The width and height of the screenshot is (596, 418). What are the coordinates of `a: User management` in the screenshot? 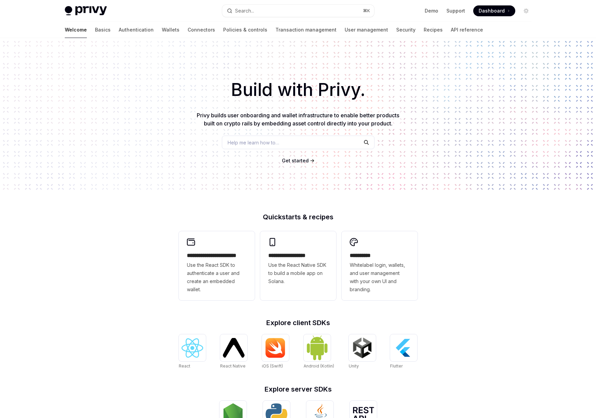 It's located at (366, 30).